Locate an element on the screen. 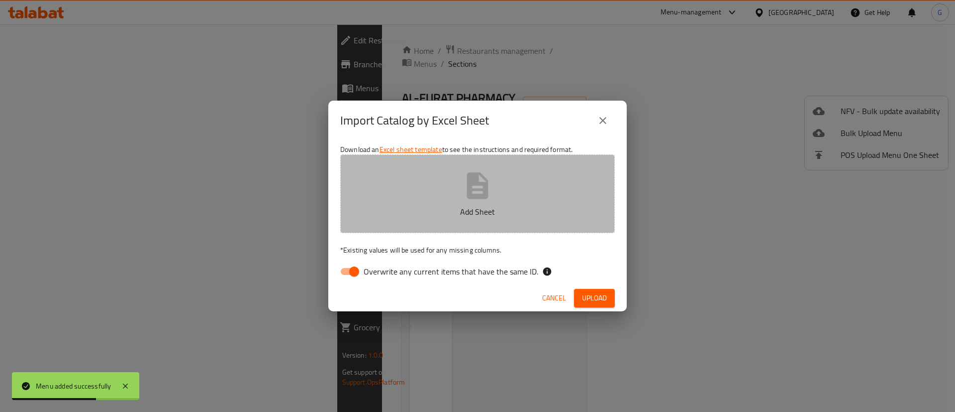 This screenshot has width=955, height=412. div: Menu added successfully is located at coordinates (74, 386).